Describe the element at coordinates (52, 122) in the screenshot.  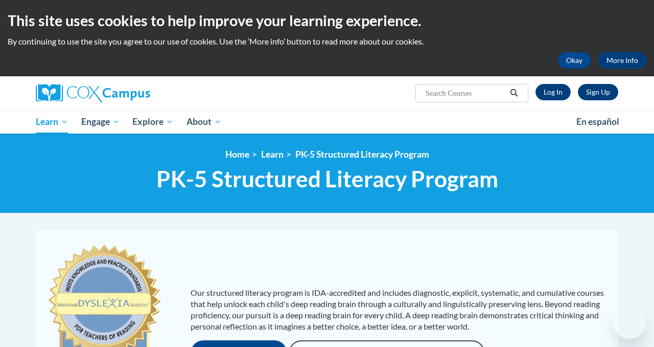
I see `span: Learn` at that location.